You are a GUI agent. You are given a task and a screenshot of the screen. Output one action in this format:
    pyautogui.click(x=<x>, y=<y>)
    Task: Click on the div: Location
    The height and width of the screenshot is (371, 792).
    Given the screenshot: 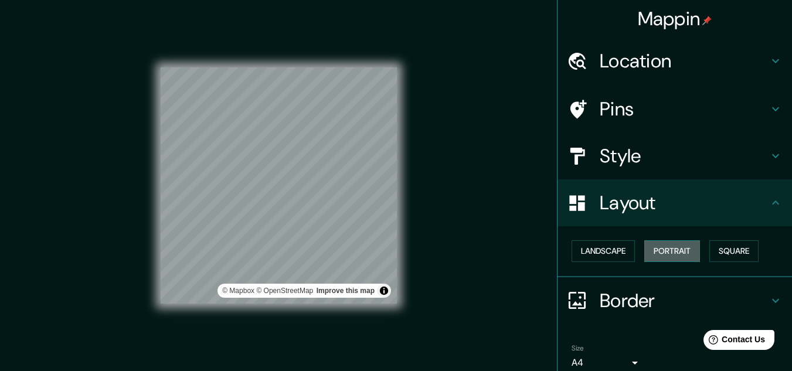 What is the action you would take?
    pyautogui.click(x=675, y=61)
    